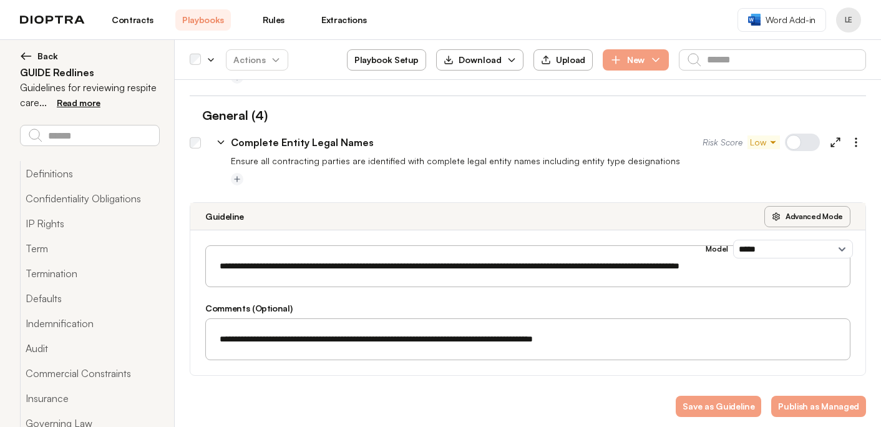 The width and height of the screenshot is (881, 427). What do you see at coordinates (848, 20) in the screenshot?
I see `button: Profile menu` at bounding box center [848, 20].